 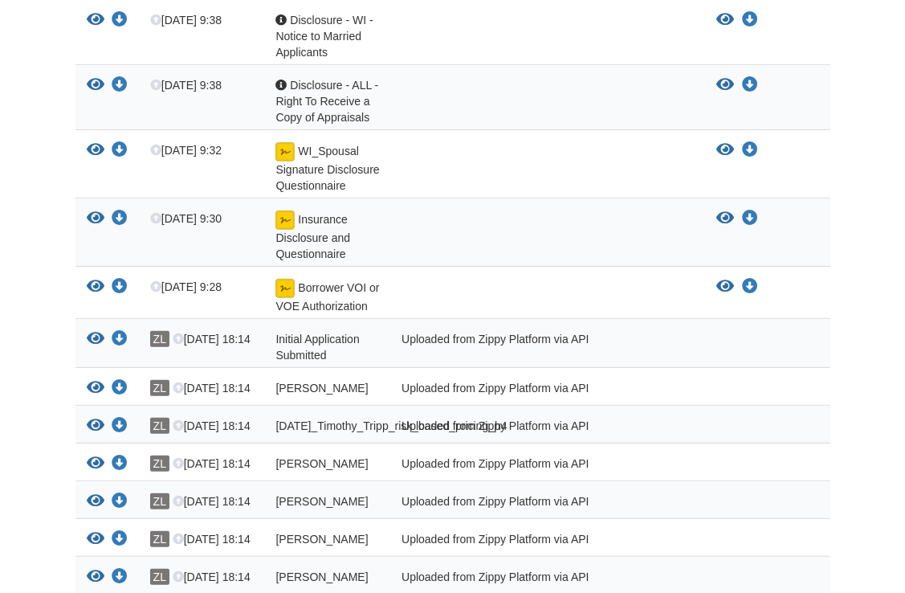 What do you see at coordinates (120, 502) in the screenshot?
I see `a: Download Timothy_Tripp_terms_of_use` at bounding box center [120, 502].